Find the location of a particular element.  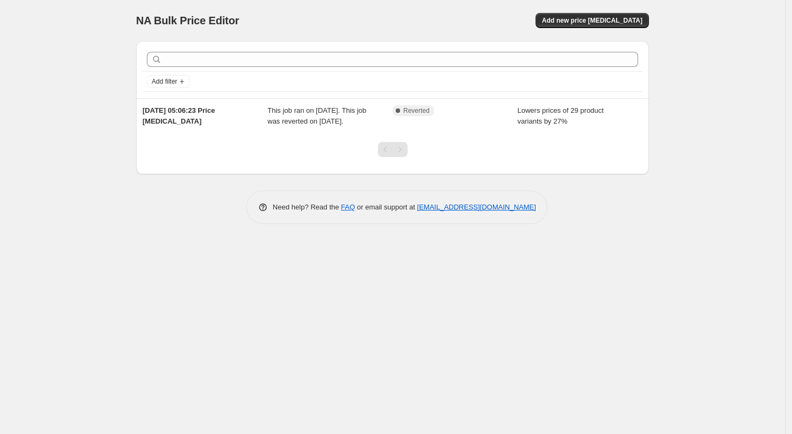

span: Add filter is located at coordinates (164, 81).